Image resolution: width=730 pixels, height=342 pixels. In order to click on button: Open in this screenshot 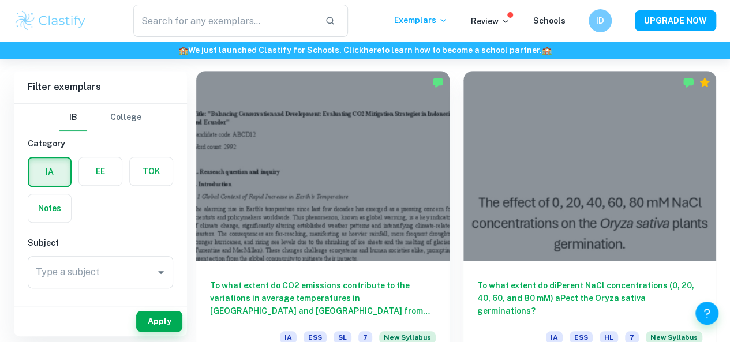, I will do `click(161, 273)`.